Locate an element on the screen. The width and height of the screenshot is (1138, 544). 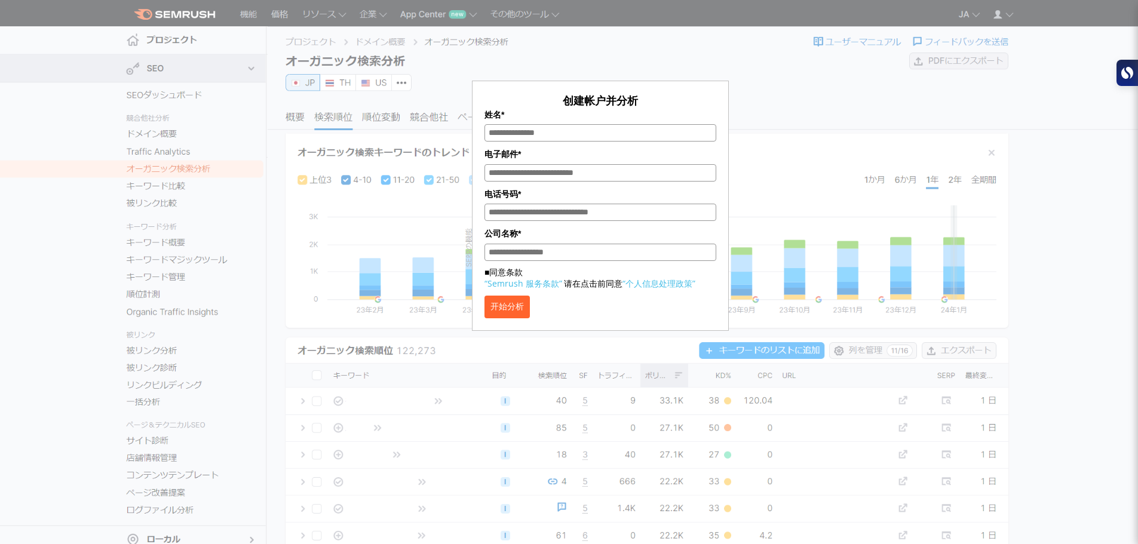
font: 电子邮件* is located at coordinates (502, 154).